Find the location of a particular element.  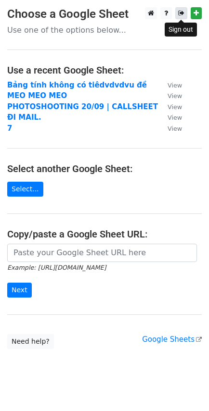

p: Use one of the options below... is located at coordinates (104, 30).